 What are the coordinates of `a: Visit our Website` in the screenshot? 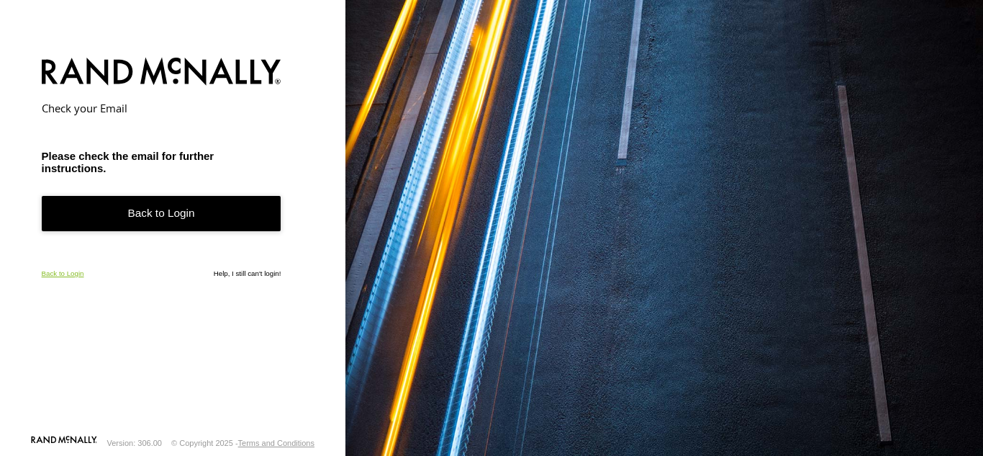 It's located at (64, 443).